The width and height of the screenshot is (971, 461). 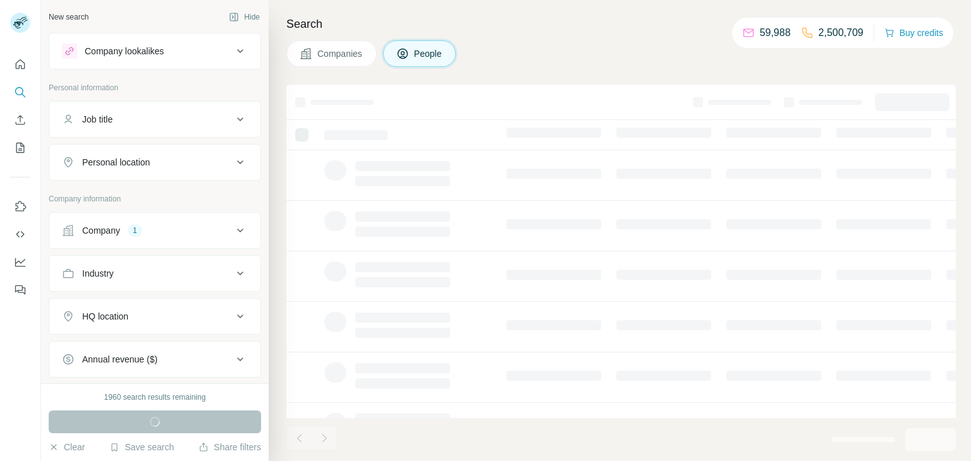 I want to click on p: 59,988, so click(x=775, y=33).